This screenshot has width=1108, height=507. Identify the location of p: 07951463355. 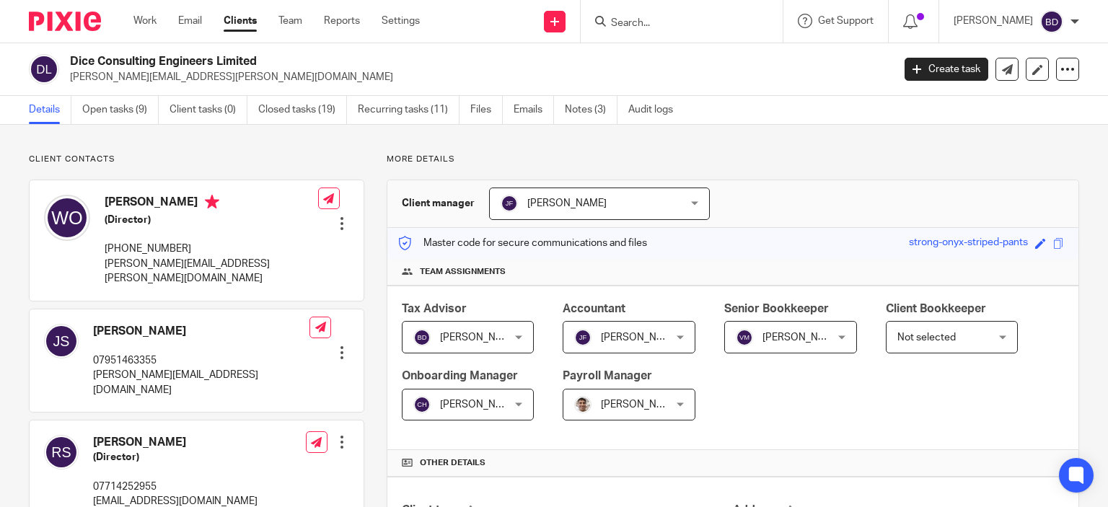
(201, 361).